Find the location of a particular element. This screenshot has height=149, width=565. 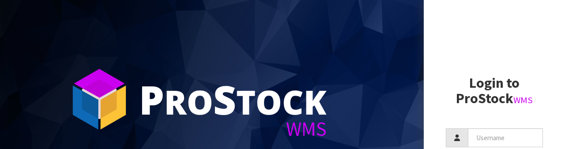

img: ProStock Cube is located at coordinates (99, 99).